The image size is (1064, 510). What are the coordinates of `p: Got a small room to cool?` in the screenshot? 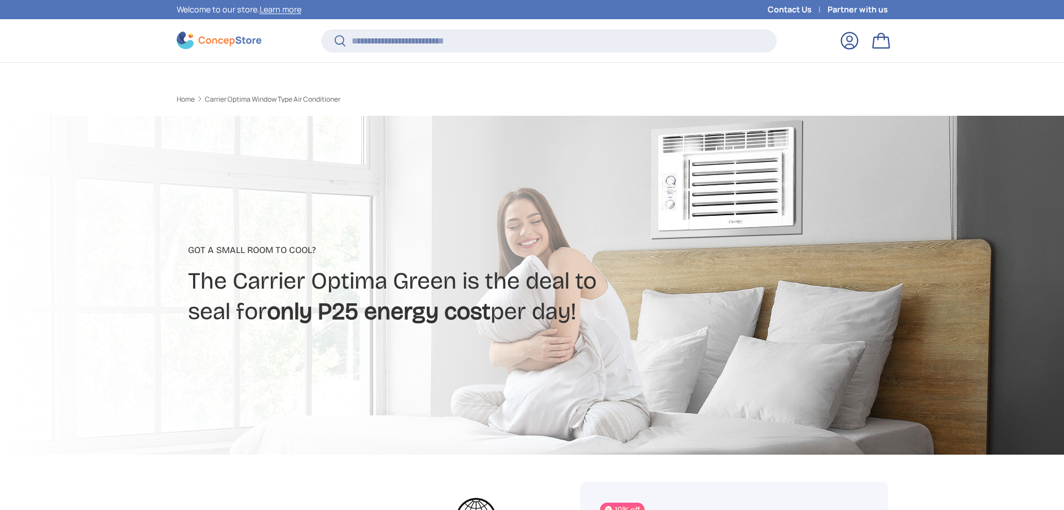 It's located at (405, 250).